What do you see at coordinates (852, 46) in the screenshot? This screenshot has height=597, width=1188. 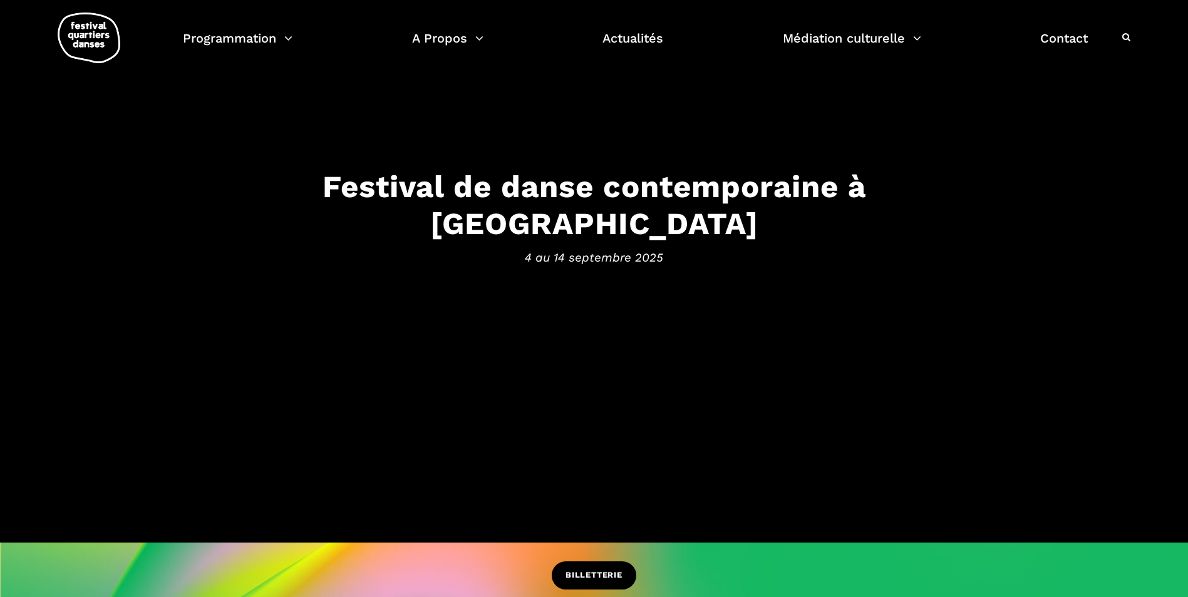 I see `a: Médiation culturelle` at bounding box center [852, 46].